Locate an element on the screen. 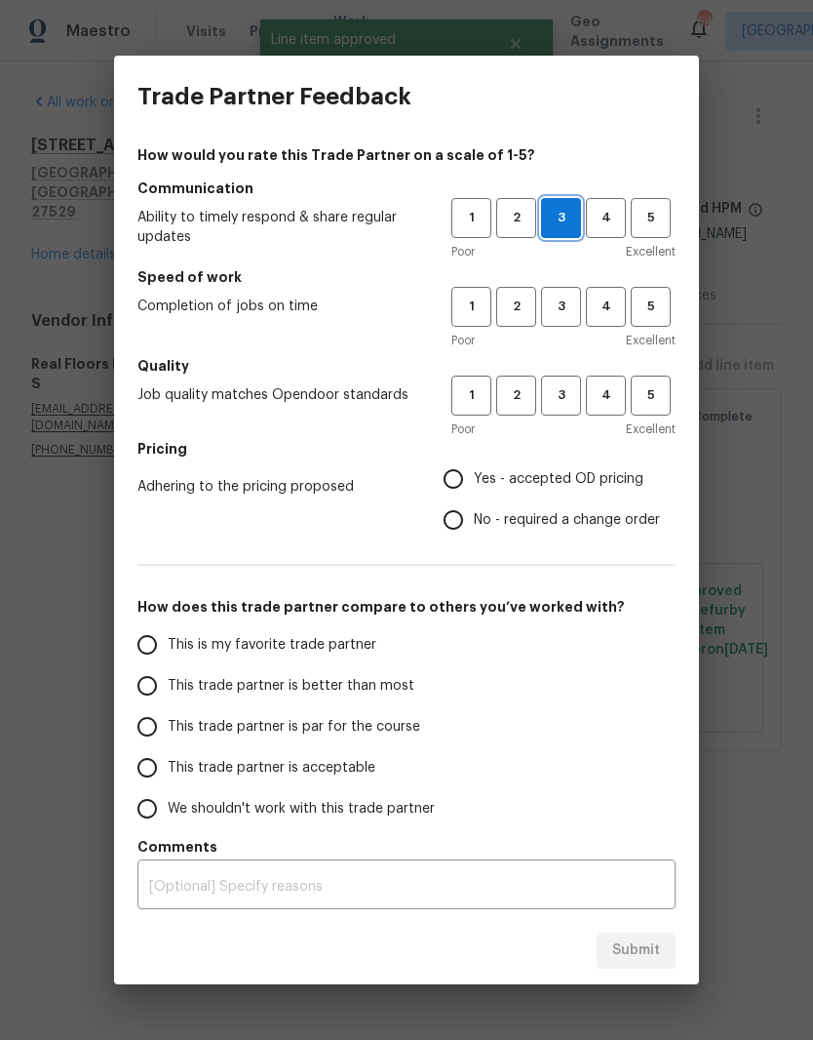 The width and height of the screenshot is (813, 1040). h5: Quality is located at coordinates (407, 366).